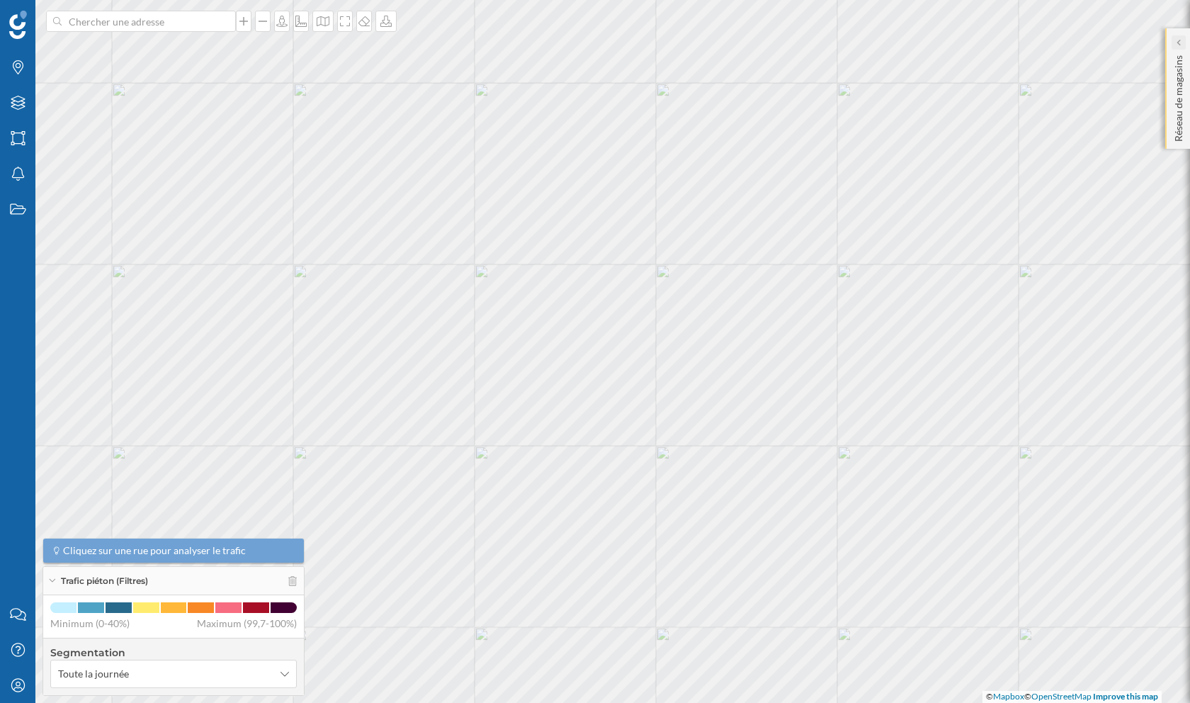  I want to click on a: Mapbox, so click(1009, 696).